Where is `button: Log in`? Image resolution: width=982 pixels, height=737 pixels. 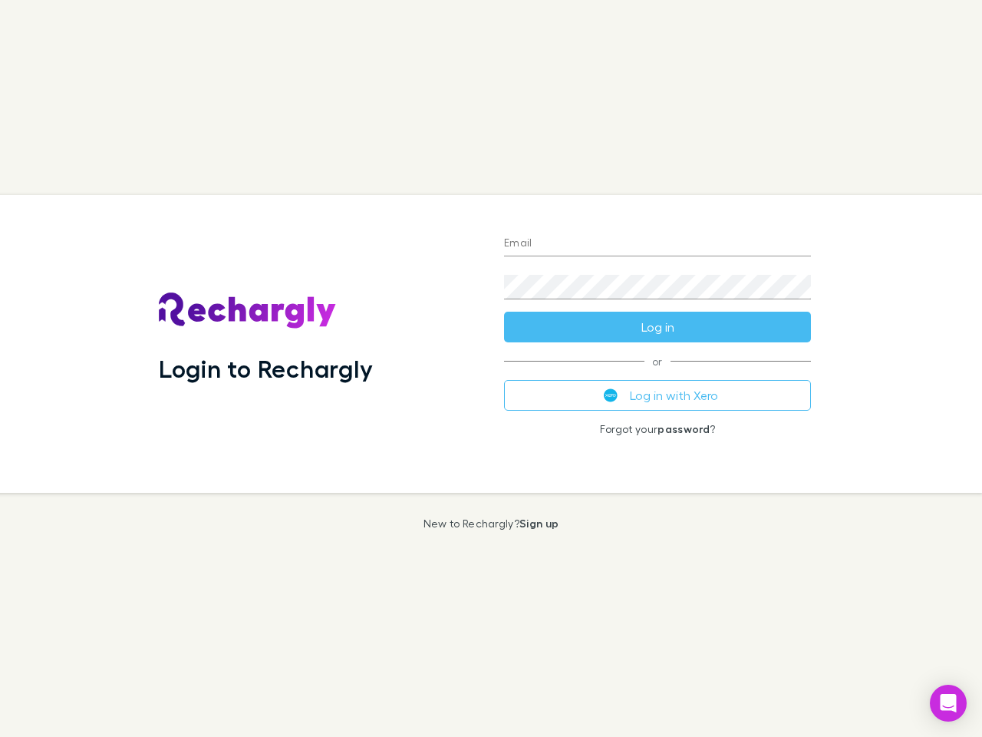
button: Log in is located at coordinates (658, 327).